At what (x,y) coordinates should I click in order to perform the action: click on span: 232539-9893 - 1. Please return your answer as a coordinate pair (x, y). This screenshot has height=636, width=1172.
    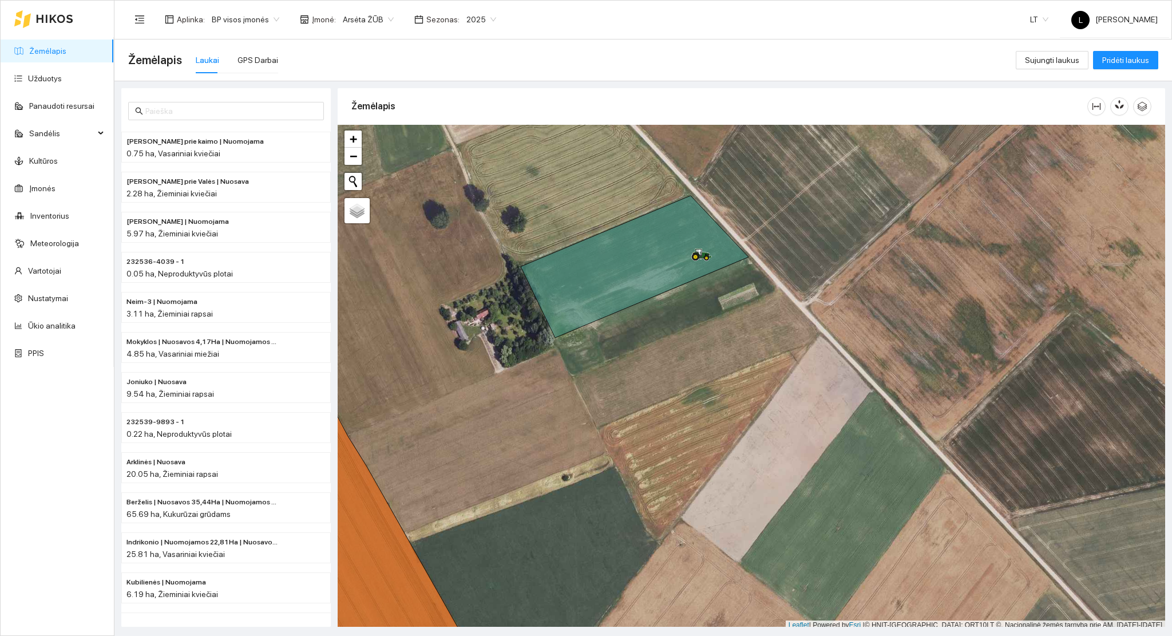
    Looking at the image, I should click on (156, 422).